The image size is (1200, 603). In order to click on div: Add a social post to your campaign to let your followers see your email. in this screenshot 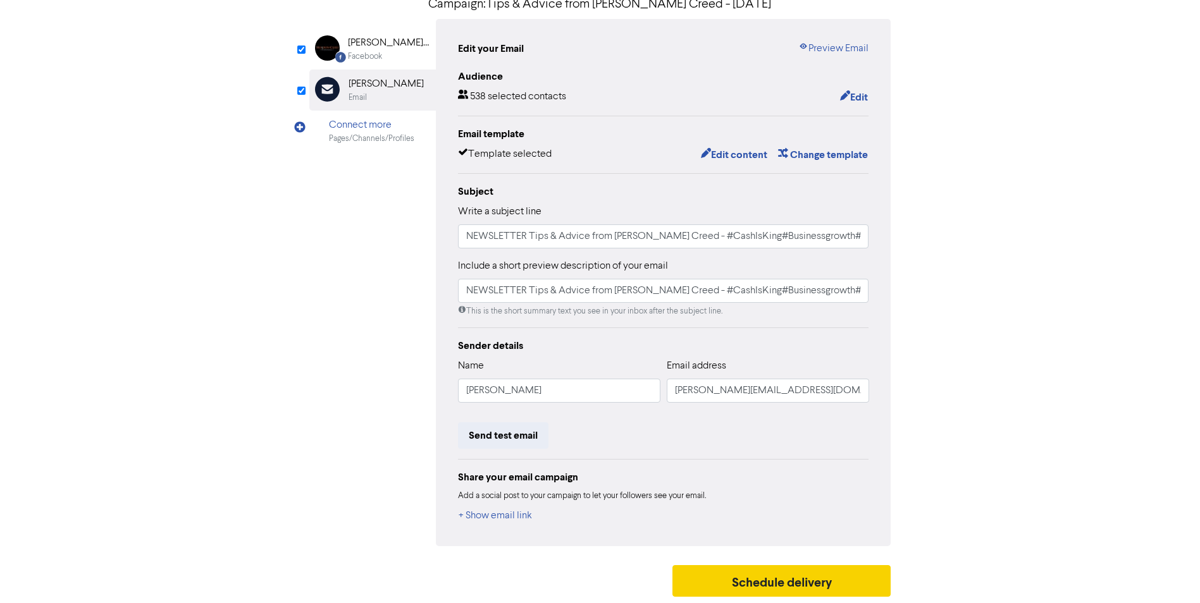, I will do `click(664, 497)`.